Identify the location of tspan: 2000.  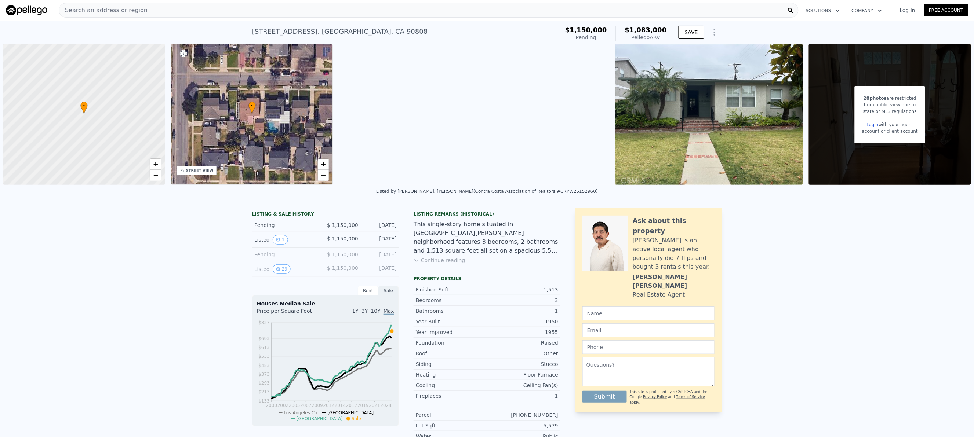
(272, 406).